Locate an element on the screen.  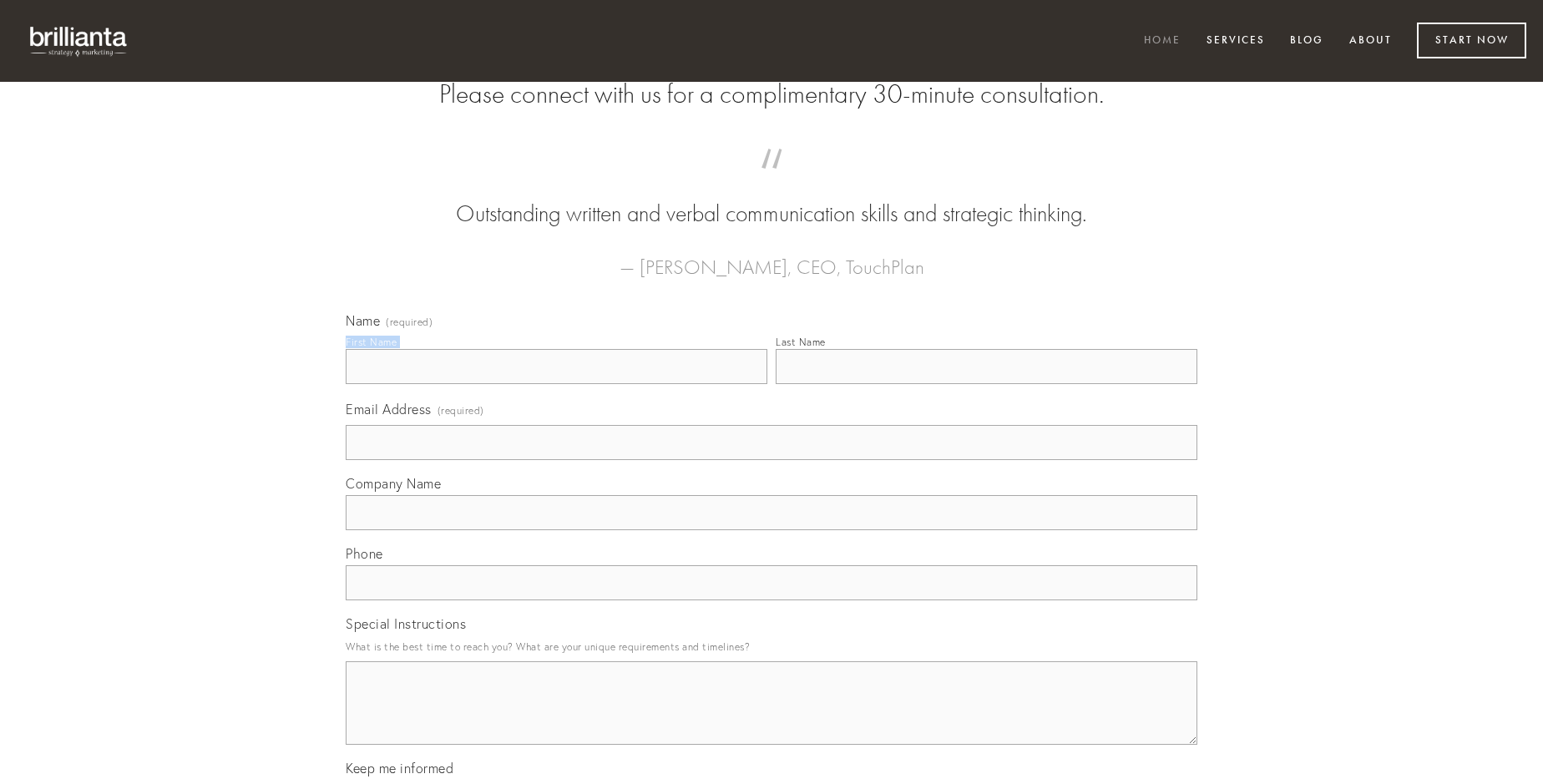
div: Last Name is located at coordinates (801, 342).